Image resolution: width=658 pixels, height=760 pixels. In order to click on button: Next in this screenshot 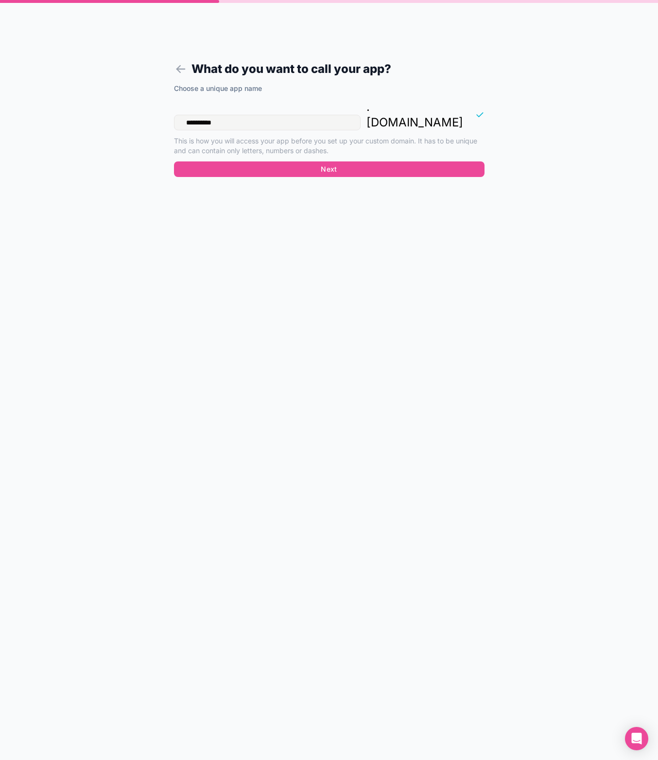, I will do `click(329, 169)`.